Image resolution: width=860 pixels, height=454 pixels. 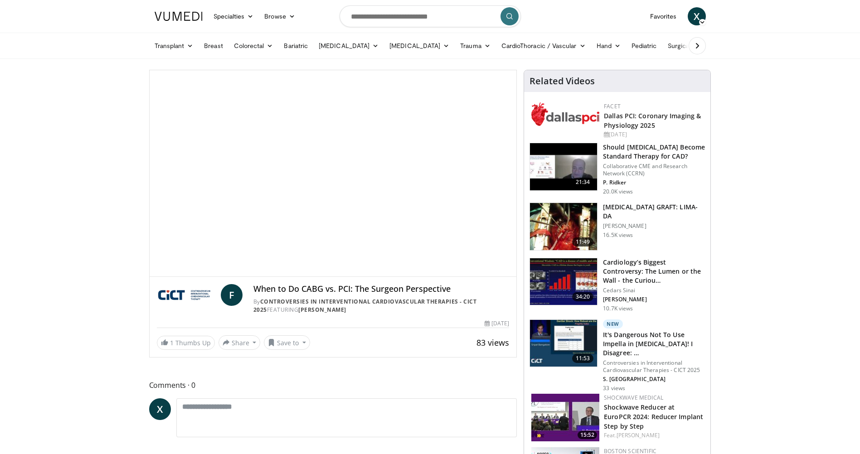 What do you see at coordinates (430, 16) in the screenshot?
I see `input: Search topics, interventions` at bounding box center [430, 16].